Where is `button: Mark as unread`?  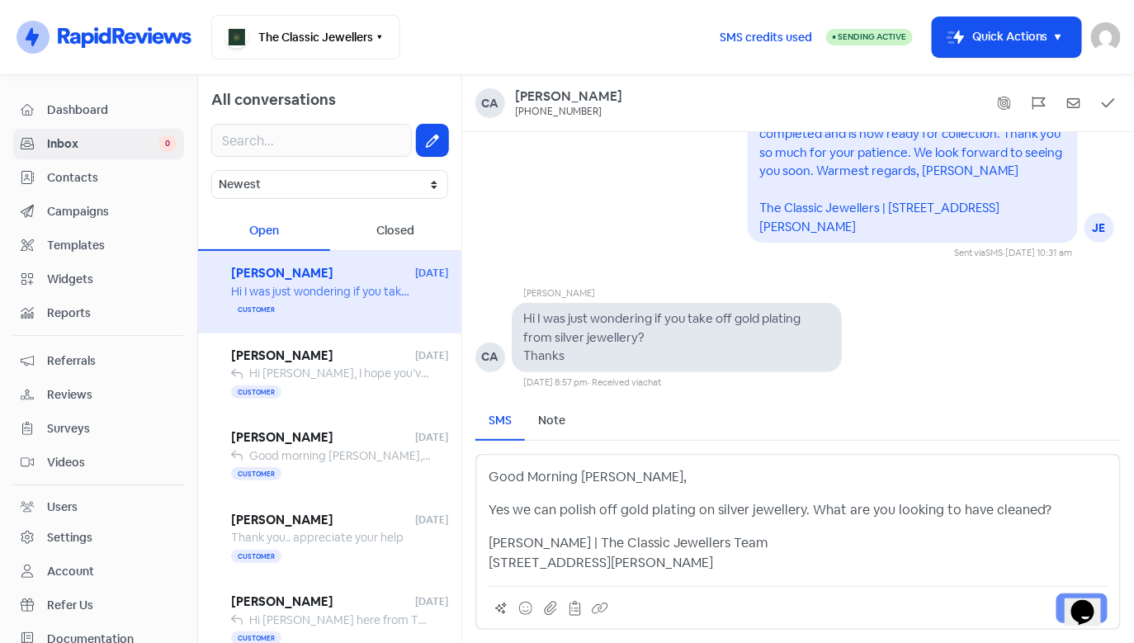 button: Mark as unread is located at coordinates (1073, 103).